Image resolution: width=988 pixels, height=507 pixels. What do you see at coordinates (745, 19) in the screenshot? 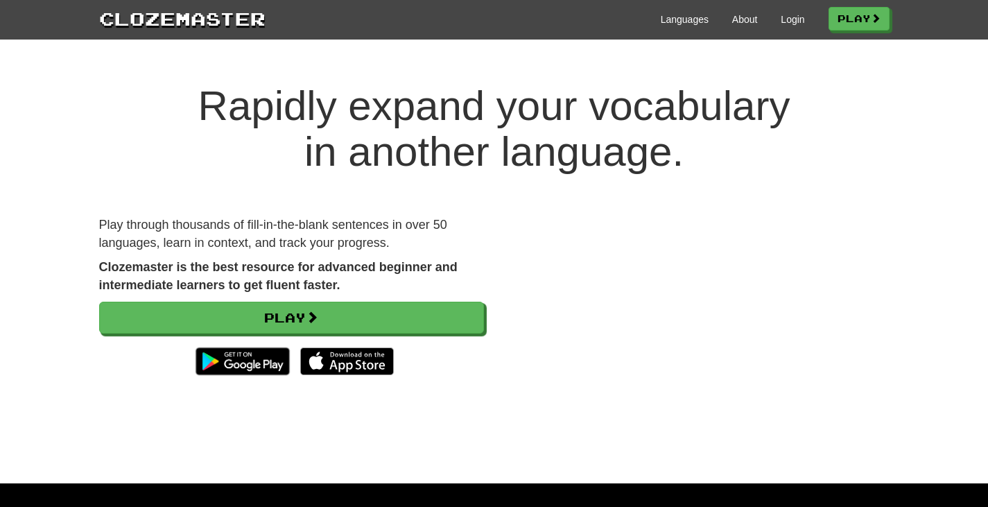
I see `a: About` at bounding box center [745, 19].